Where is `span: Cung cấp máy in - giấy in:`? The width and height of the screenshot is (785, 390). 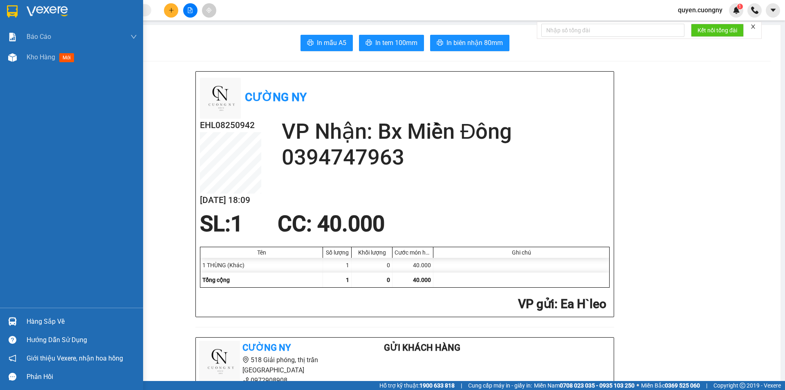
span: Cung cấp máy in - giấy in: is located at coordinates (500, 385).